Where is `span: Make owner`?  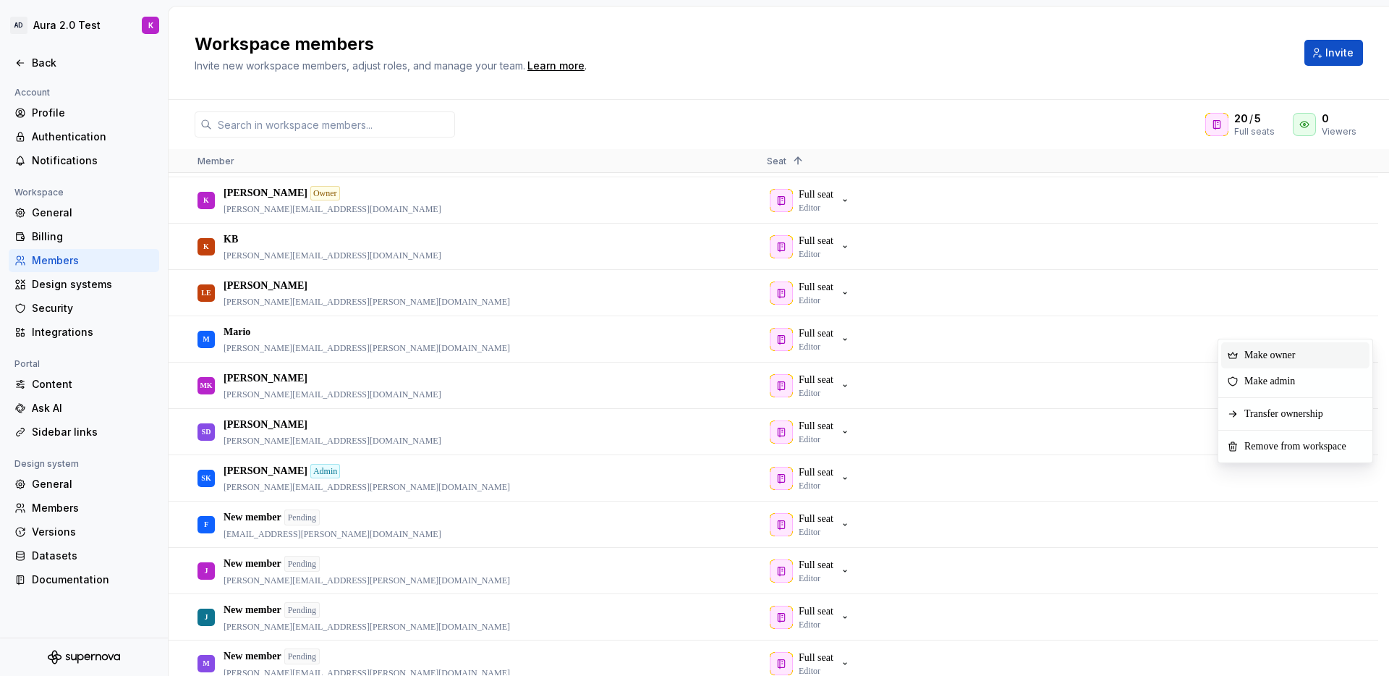
span: Make owner is located at coordinates (1272, 355).